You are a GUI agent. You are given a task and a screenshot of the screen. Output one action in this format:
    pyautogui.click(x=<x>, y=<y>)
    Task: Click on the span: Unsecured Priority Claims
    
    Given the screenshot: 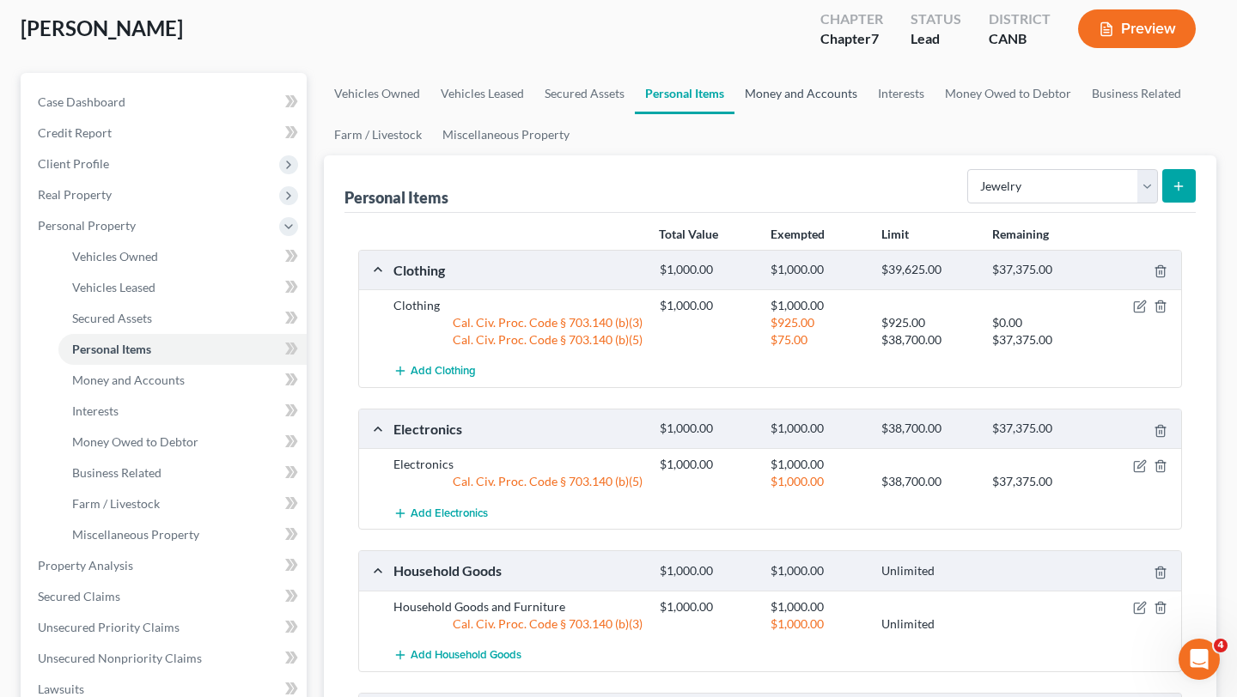 What is the action you would take?
    pyautogui.click(x=108, y=627)
    